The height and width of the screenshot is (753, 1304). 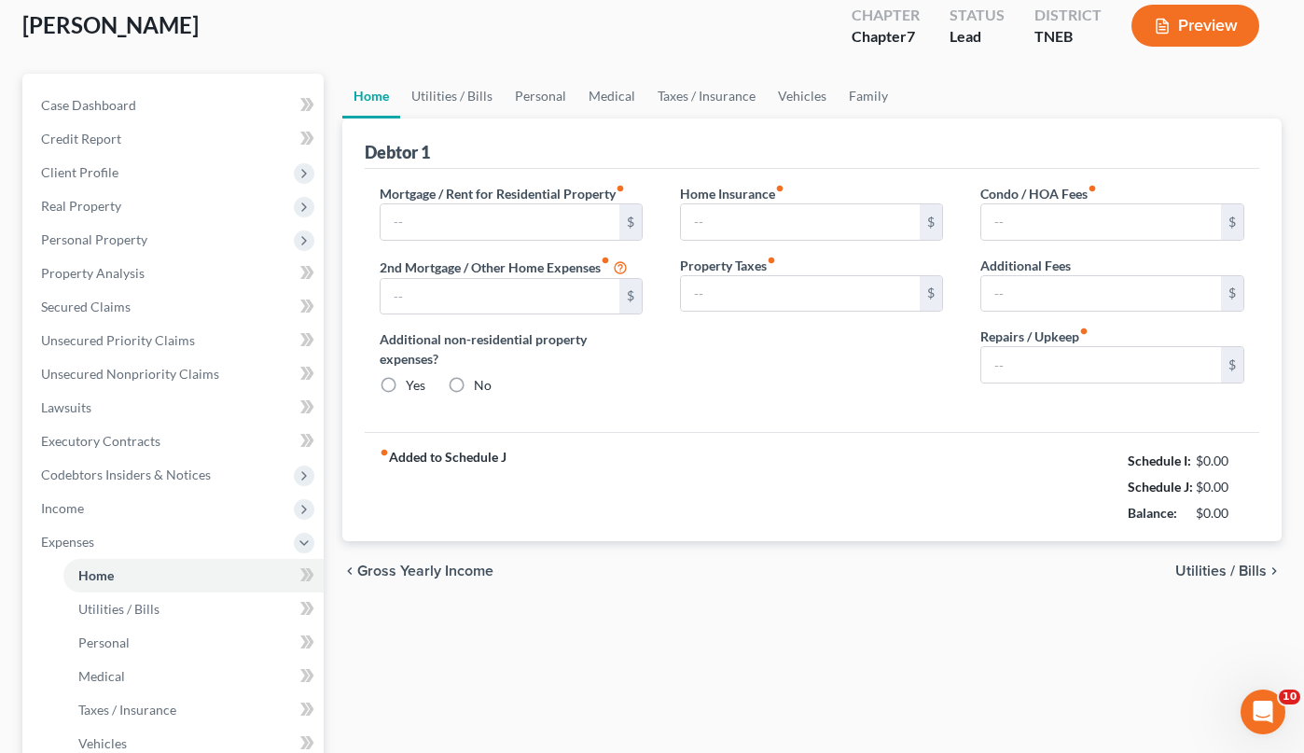 What do you see at coordinates (911, 35) in the screenshot?
I see `span: 7` at bounding box center [911, 35].